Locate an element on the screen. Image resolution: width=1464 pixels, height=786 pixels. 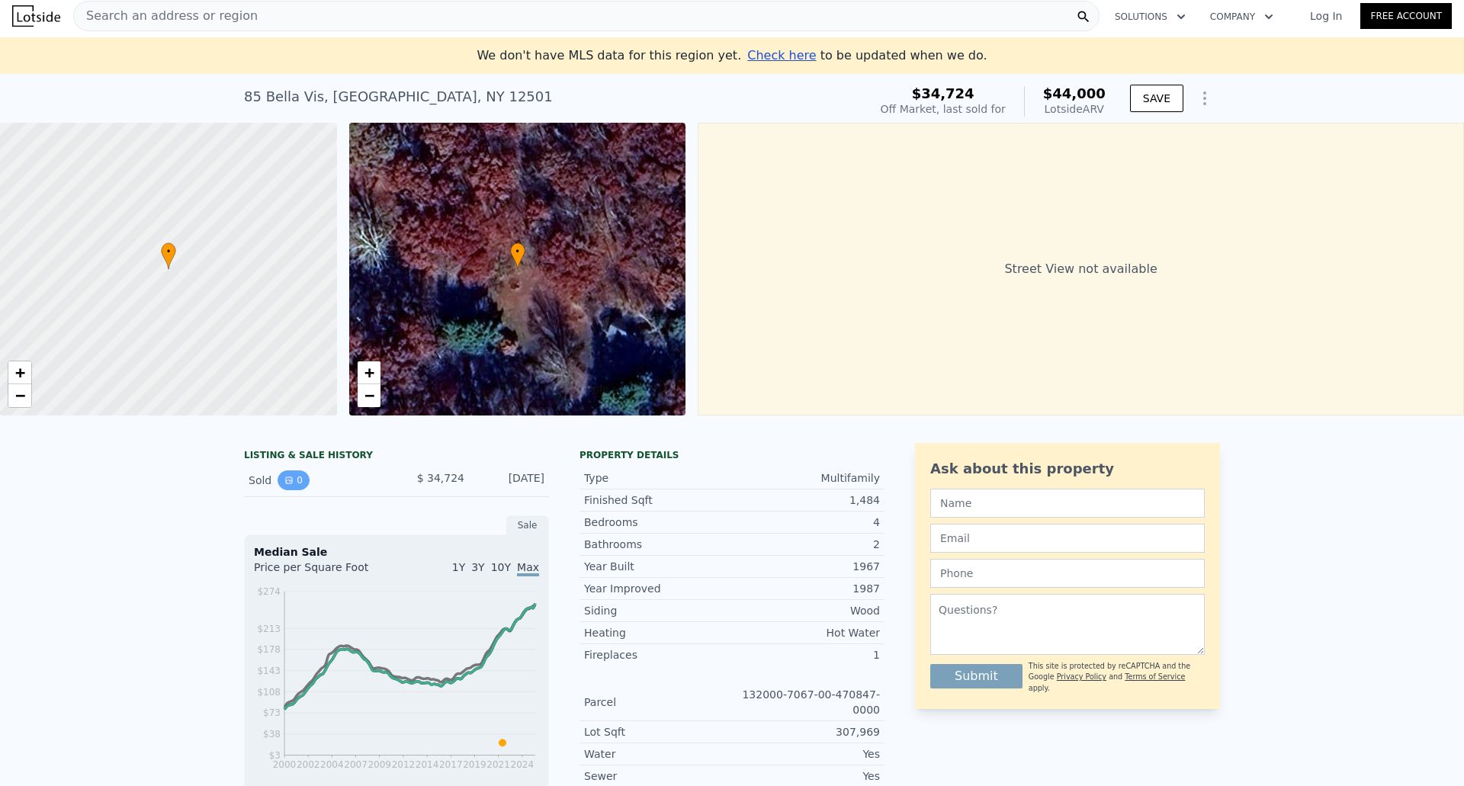
input: Name is located at coordinates (1068, 503).